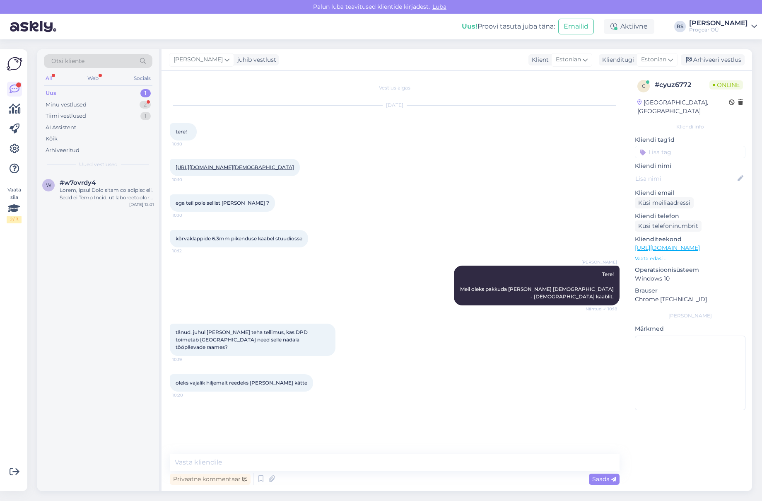 The width and height of the screenshot is (762, 501). Describe the element at coordinates (14, 220) in the screenshot. I see `div: 2 / 3` at that location.